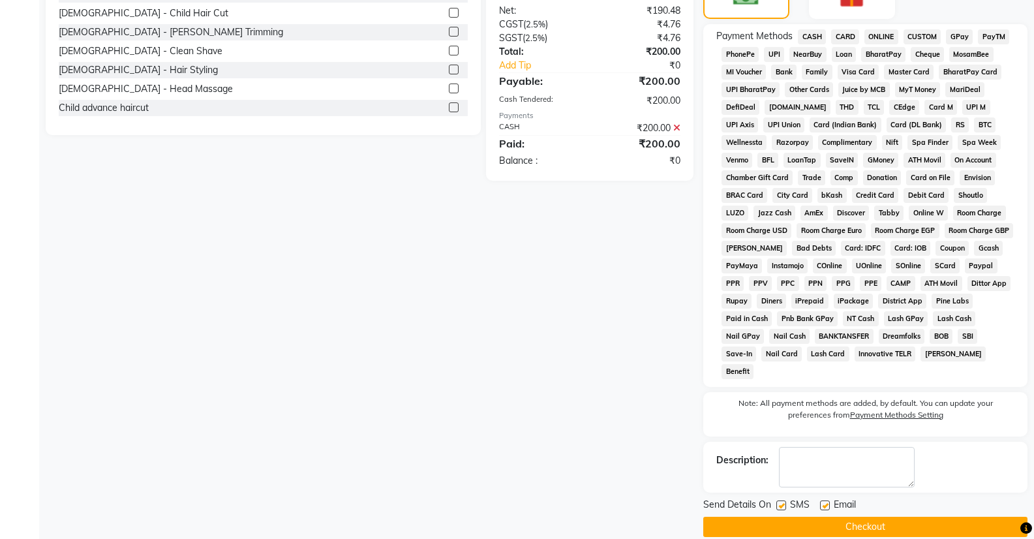 The image size is (1034, 539). What do you see at coordinates (807, 318) in the screenshot?
I see `span: Pnb Bank GPay` at bounding box center [807, 318].